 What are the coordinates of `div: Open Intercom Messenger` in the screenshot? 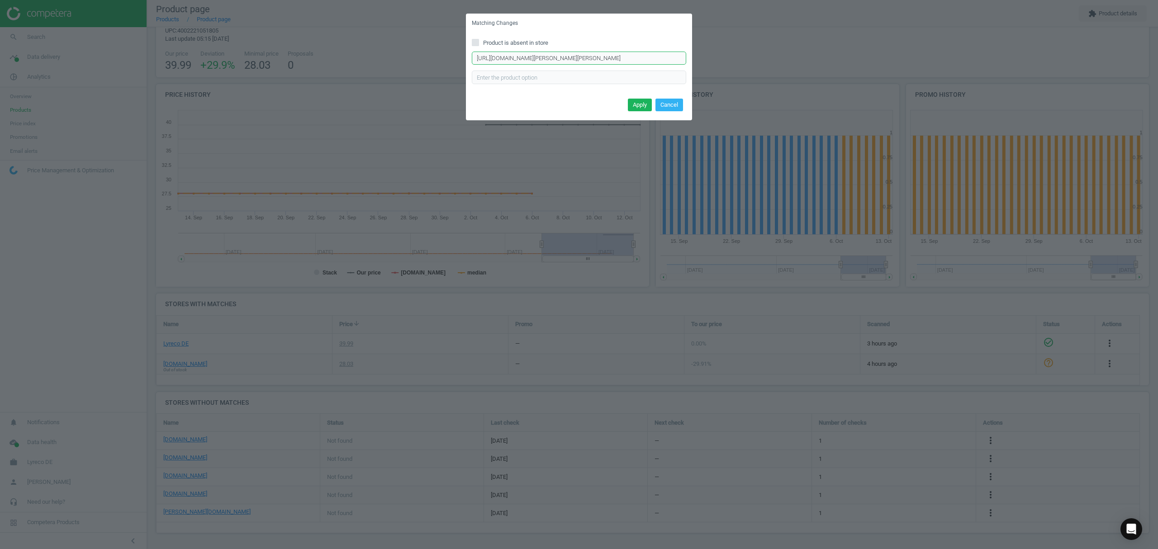 It's located at (1131, 529).